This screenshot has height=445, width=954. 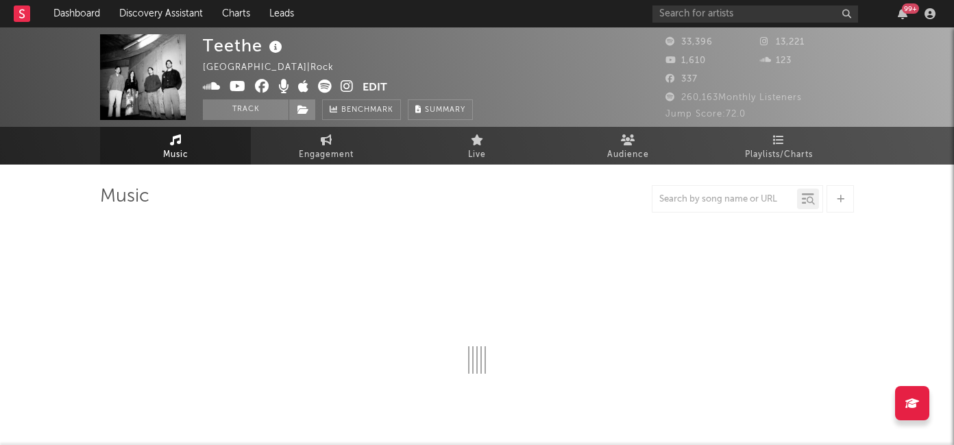 What do you see at coordinates (689, 42) in the screenshot?
I see `span: 33,396` at bounding box center [689, 42].